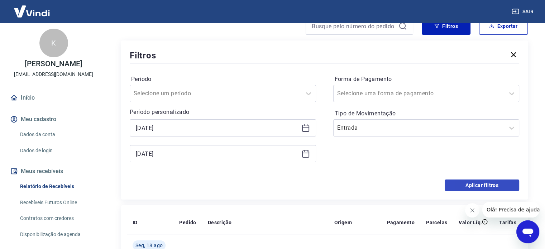 The image size is (545, 249). Describe the element at coordinates (187, 223) in the screenshot. I see `p: Pedido` at that location.